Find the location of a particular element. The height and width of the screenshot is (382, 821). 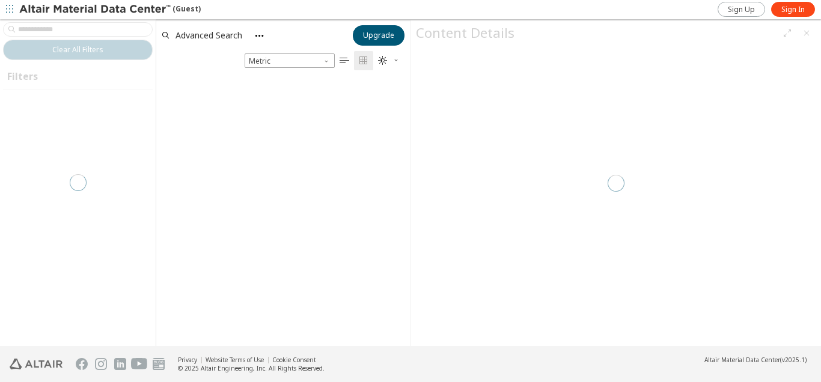

button: Tile View is located at coordinates (363, 61).